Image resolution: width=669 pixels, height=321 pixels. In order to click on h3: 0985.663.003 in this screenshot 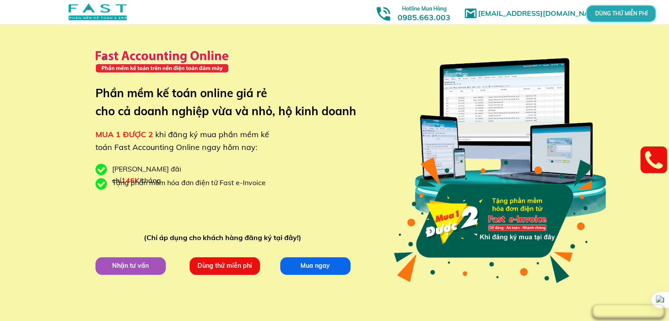, I will do `click(424, 12)`.